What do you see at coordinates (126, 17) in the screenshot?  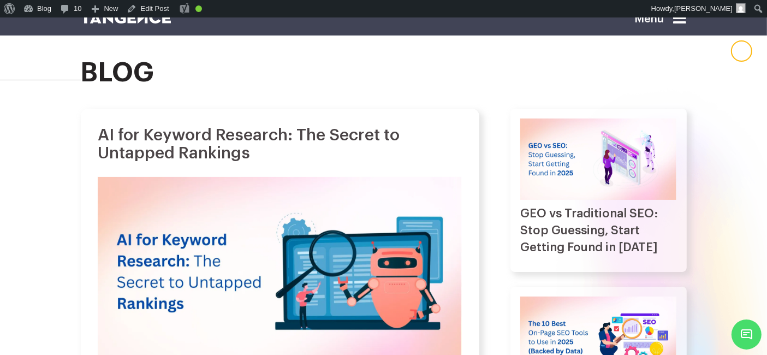 I see `img: logo SVG` at bounding box center [126, 17].